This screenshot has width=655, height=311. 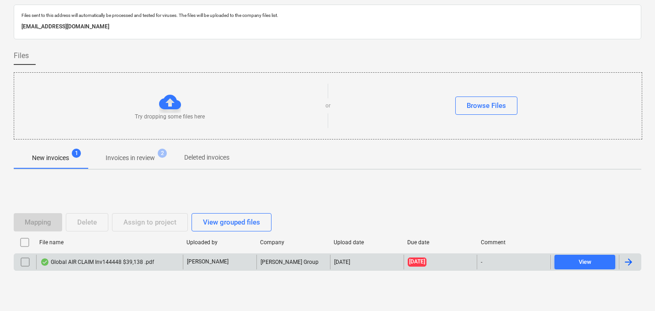 What do you see at coordinates (328, 106) in the screenshot?
I see `div: Try dropping some files hereorBrowse Files` at bounding box center [328, 106].